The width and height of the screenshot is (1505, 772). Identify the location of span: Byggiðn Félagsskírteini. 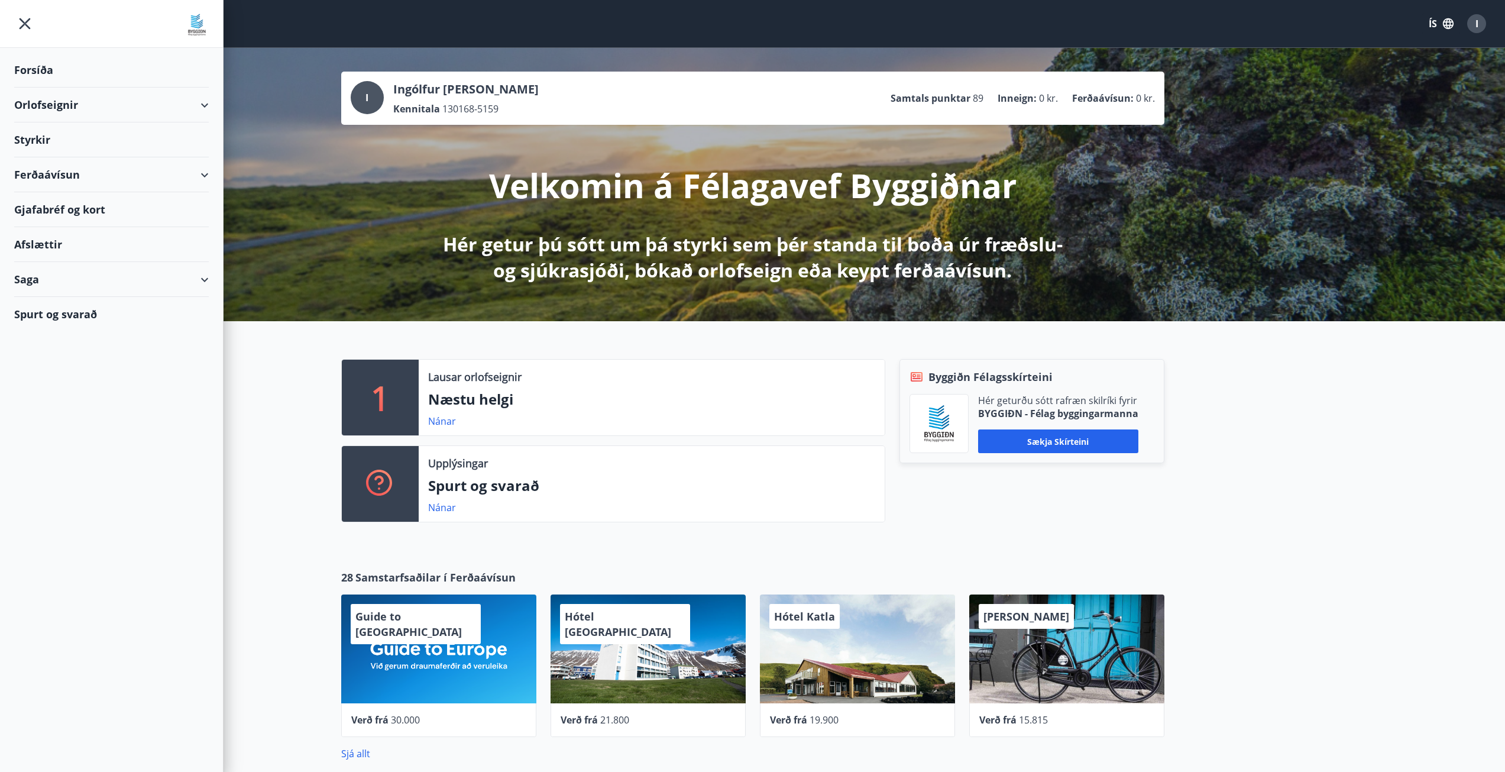
(991, 377).